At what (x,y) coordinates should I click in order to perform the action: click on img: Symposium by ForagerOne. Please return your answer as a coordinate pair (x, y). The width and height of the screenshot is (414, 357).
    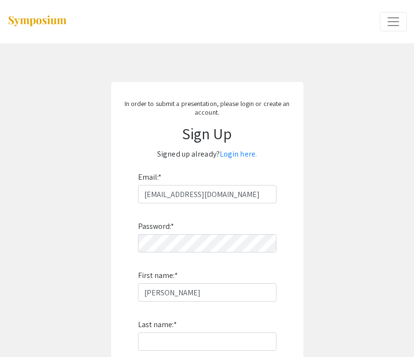
    Looking at the image, I should click on (37, 21).